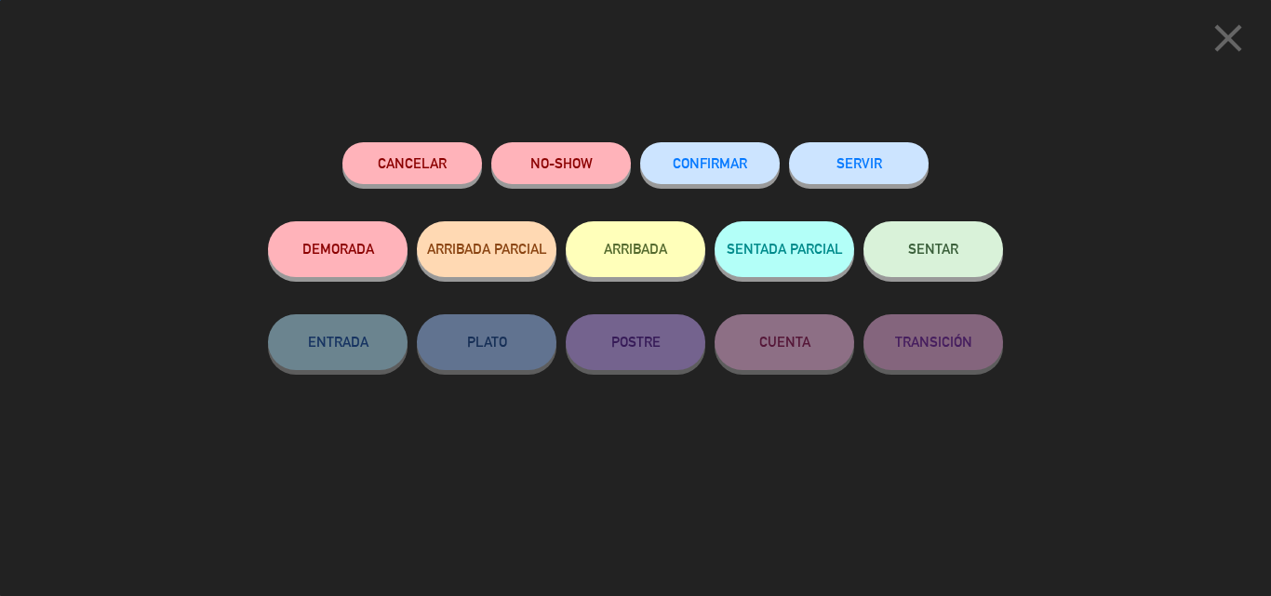  Describe the element at coordinates (859, 163) in the screenshot. I see `button: SERVIR` at that location.